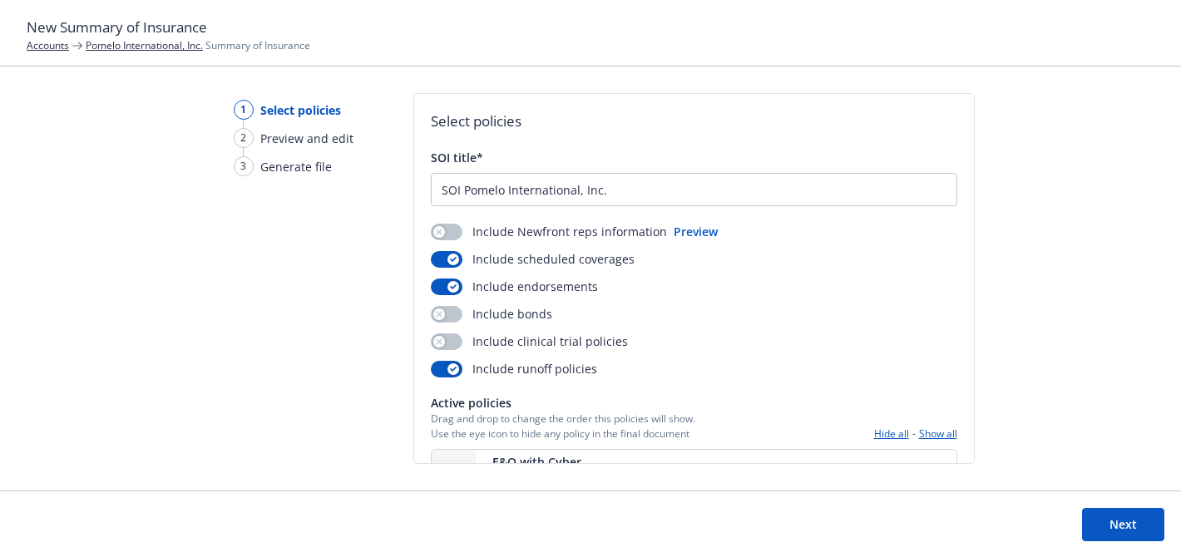 Image resolution: width=1181 pixels, height=557 pixels. What do you see at coordinates (695, 231) in the screenshot?
I see `button: Preview` at bounding box center [695, 231].